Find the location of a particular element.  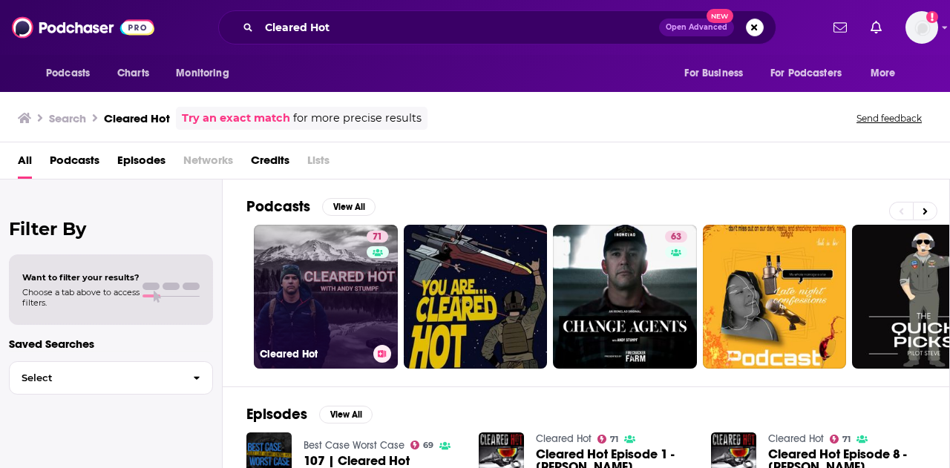

a: 69 is located at coordinates (422, 445).